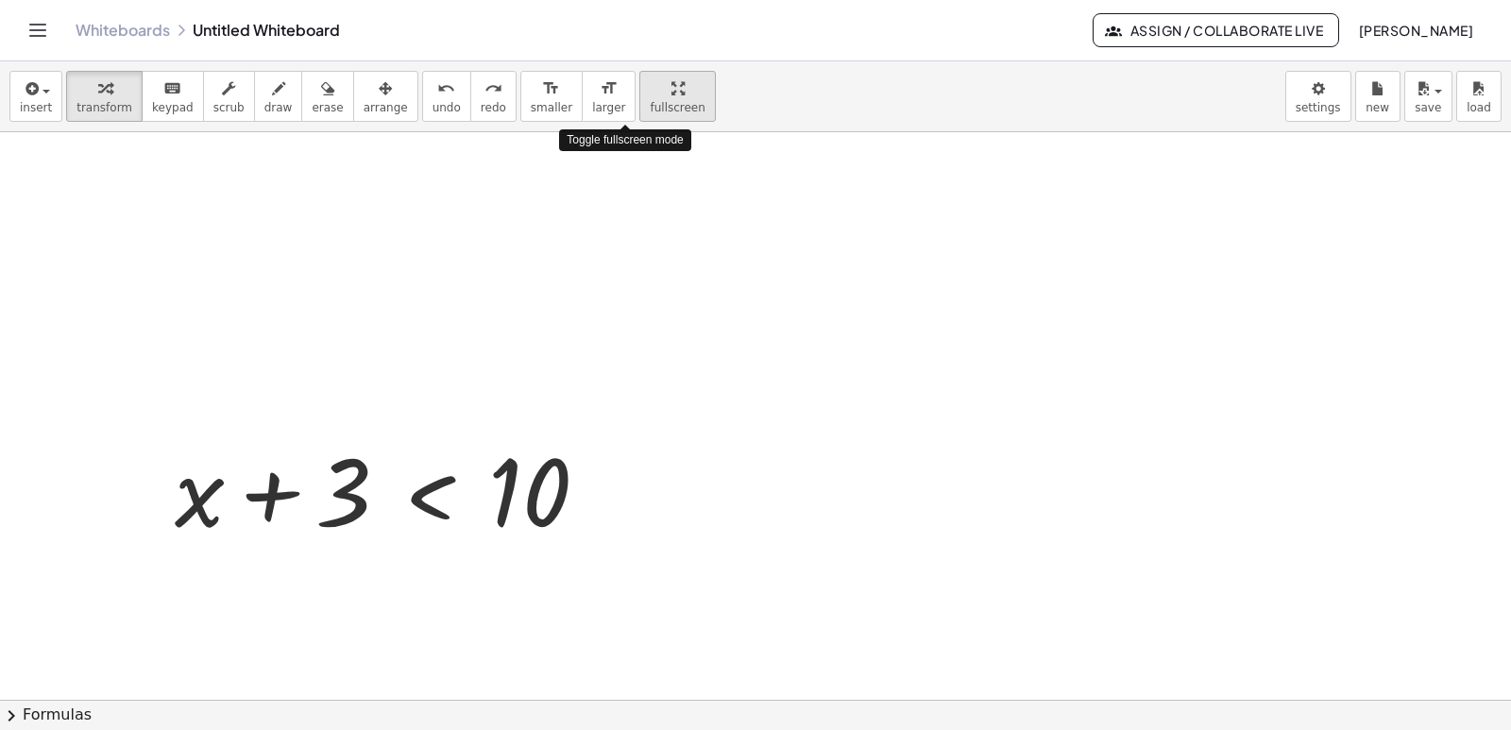 This screenshot has width=1511, height=730. Describe the element at coordinates (36, 96) in the screenshot. I see `button: insert` at that location.